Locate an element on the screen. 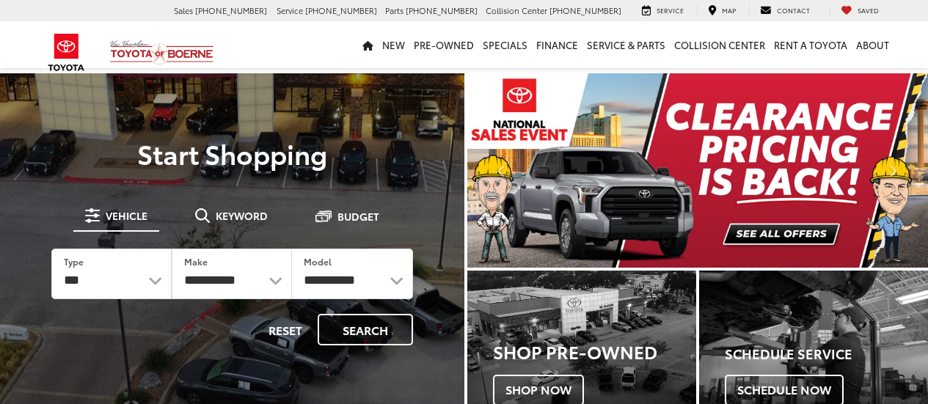 This screenshot has width=928, height=404. span: Collision Center is located at coordinates (516, 10).